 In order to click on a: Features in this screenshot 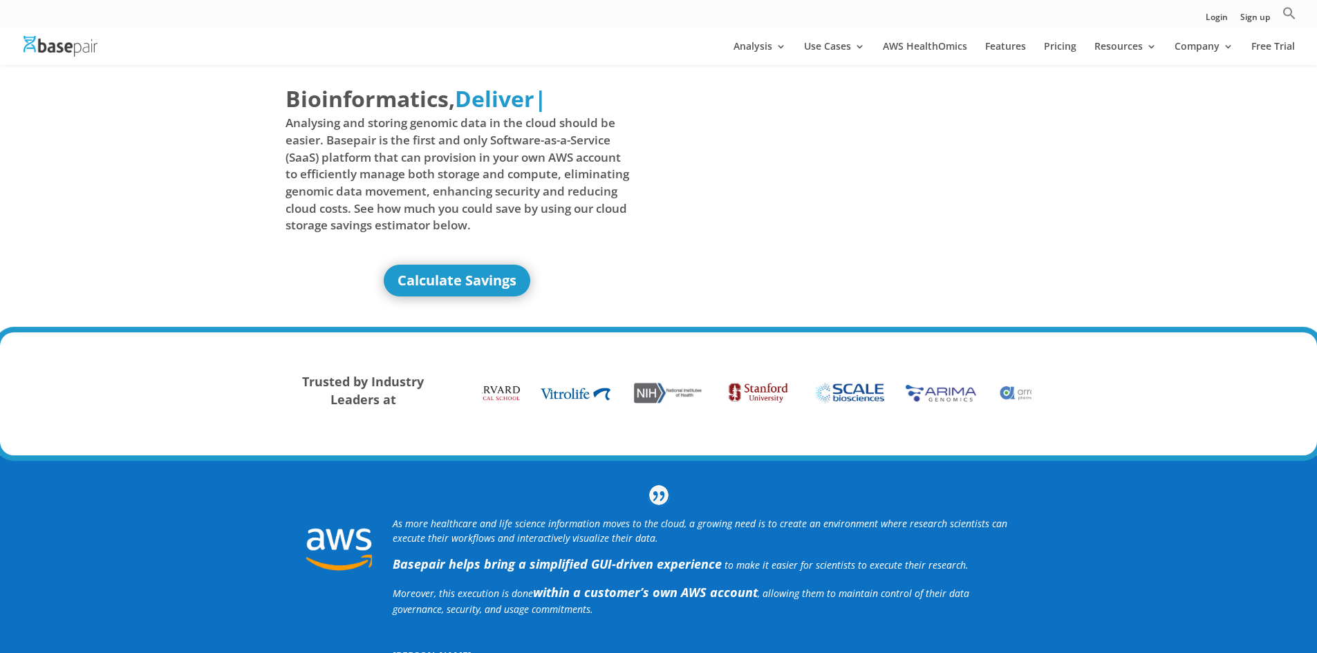, I will do `click(1005, 53)`.